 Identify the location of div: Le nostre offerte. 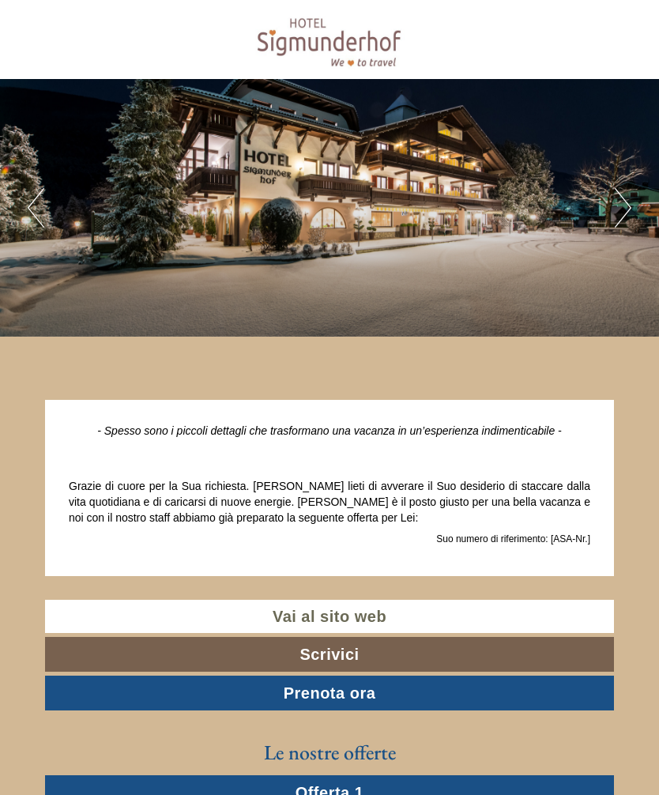
(329, 752).